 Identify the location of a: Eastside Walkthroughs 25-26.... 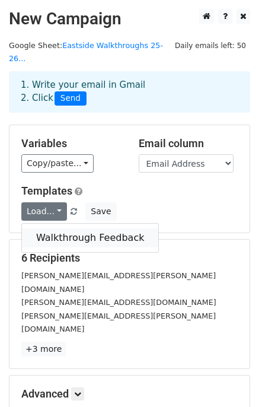
(86, 52).